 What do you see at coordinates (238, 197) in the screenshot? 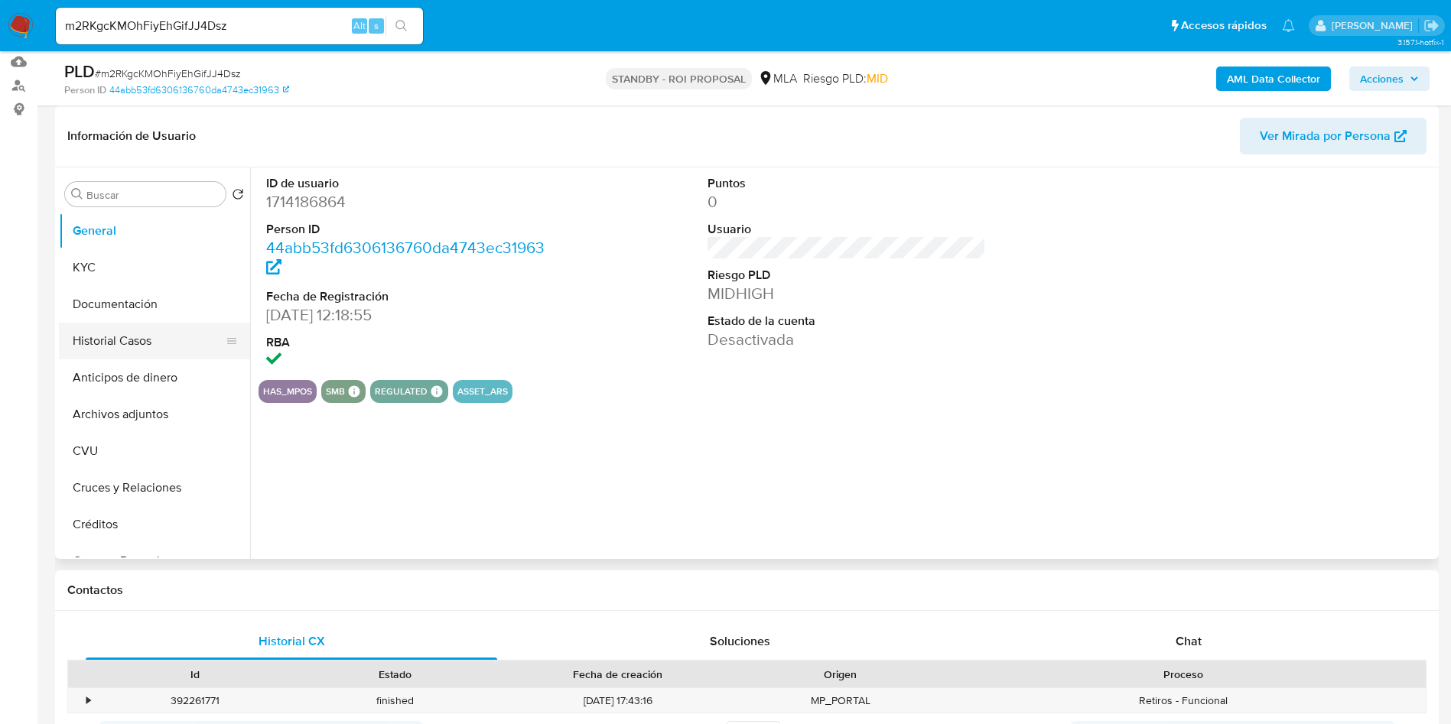
I see `button: Volver al orden por defecto` at bounding box center [238, 197].